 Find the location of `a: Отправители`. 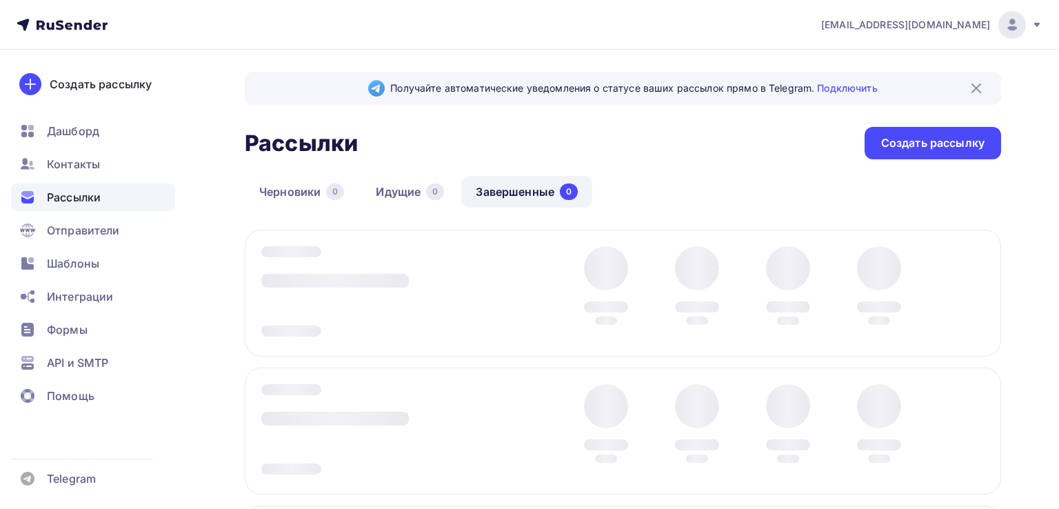

a: Отправители is located at coordinates (93, 230).